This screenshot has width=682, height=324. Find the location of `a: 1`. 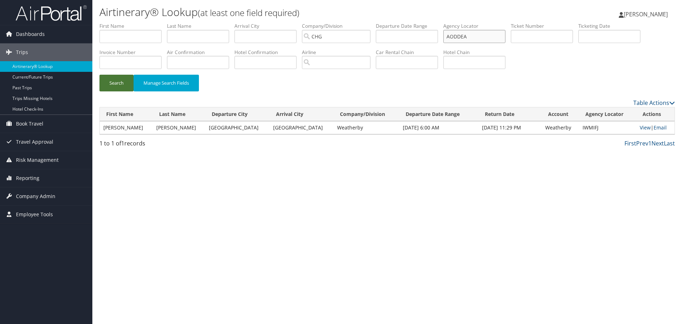

a: 1 is located at coordinates (650, 143).